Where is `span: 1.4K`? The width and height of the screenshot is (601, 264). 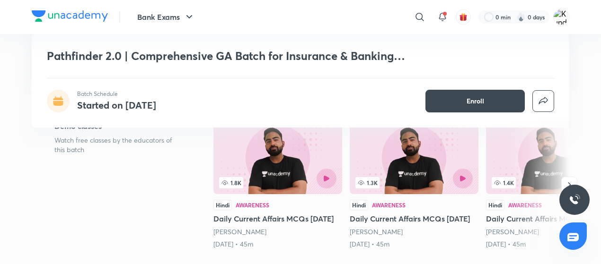
span: 1.4K is located at coordinates (503, 183).